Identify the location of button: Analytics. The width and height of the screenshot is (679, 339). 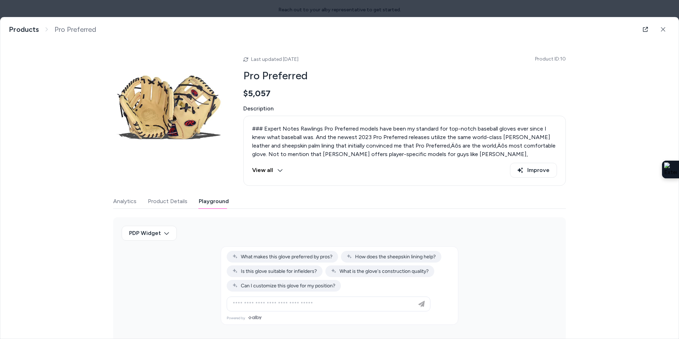
(125, 201).